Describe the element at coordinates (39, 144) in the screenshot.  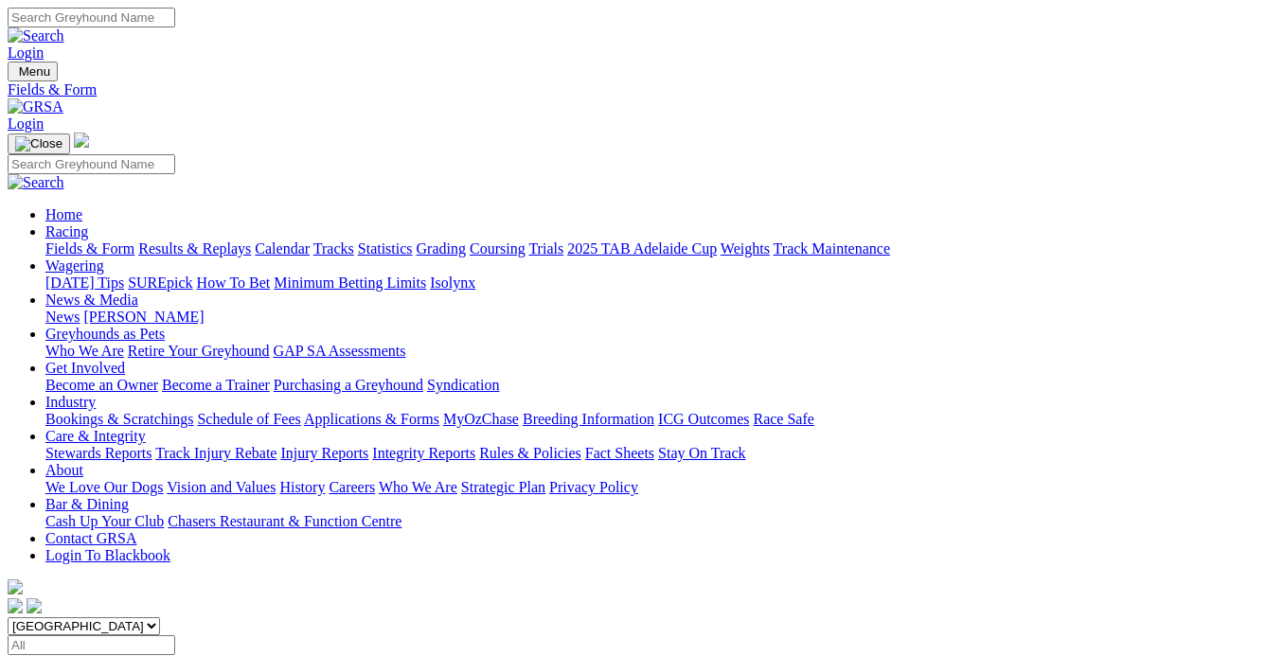
I see `img: Close` at that location.